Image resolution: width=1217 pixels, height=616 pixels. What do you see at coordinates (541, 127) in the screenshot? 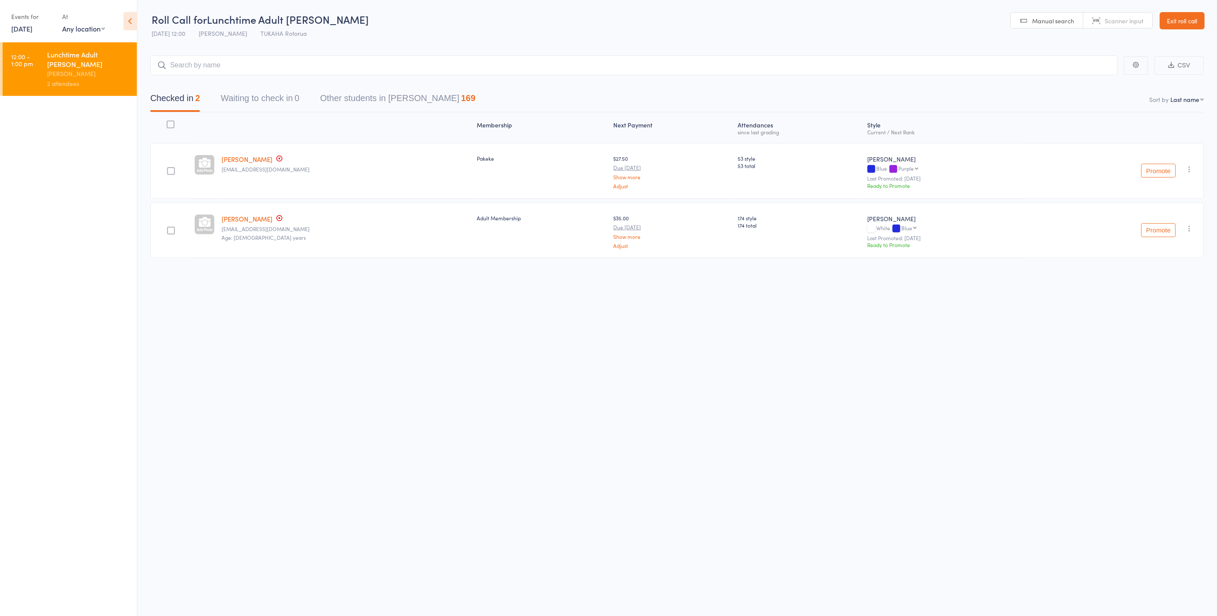
I see `div: Membership` at bounding box center [541, 127].